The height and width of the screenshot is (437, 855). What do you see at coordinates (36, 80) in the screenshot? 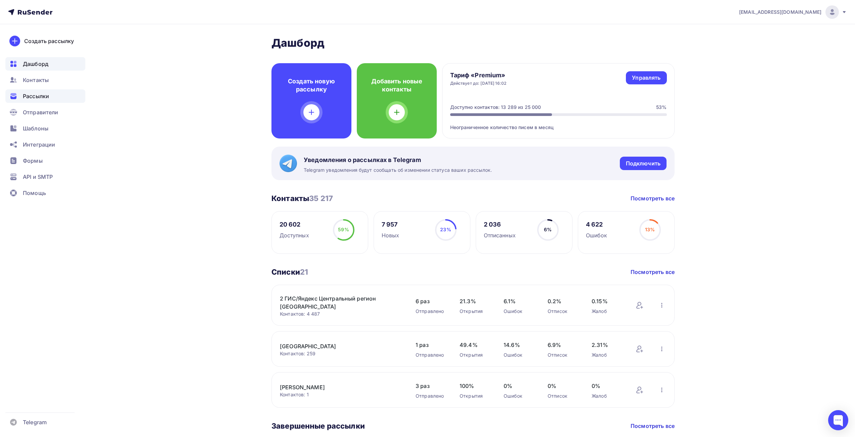
I see `span: Контакты` at bounding box center [36, 80].